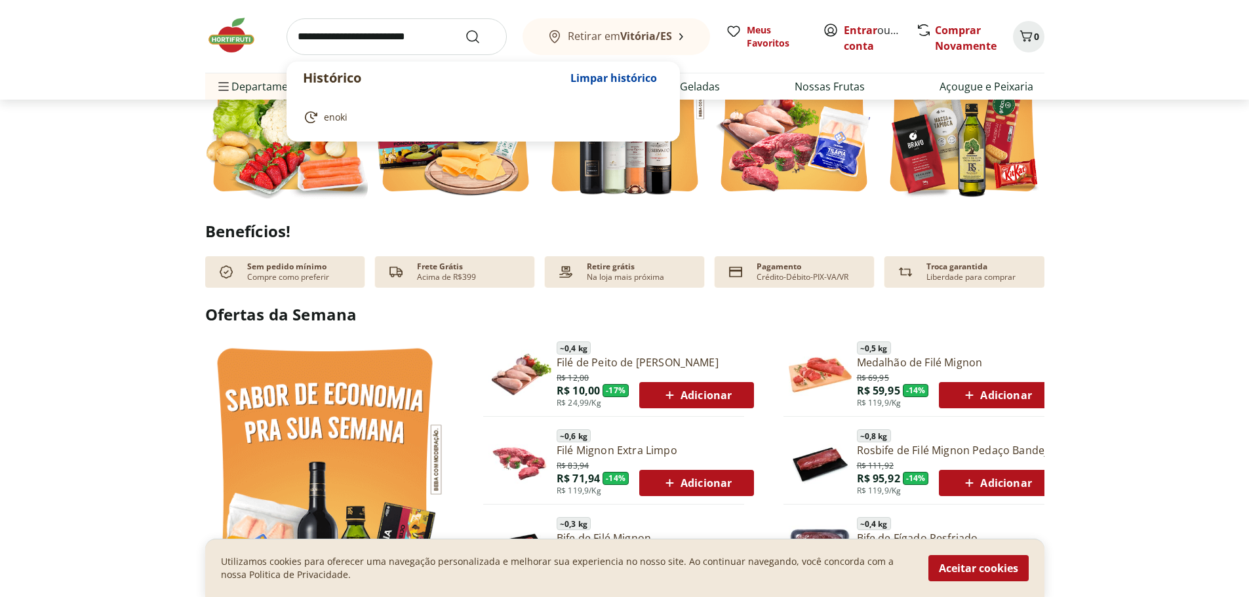 The height and width of the screenshot is (597, 1249). Describe the element at coordinates (287, 267) in the screenshot. I see `p: Sem pedido mínimo` at that location.